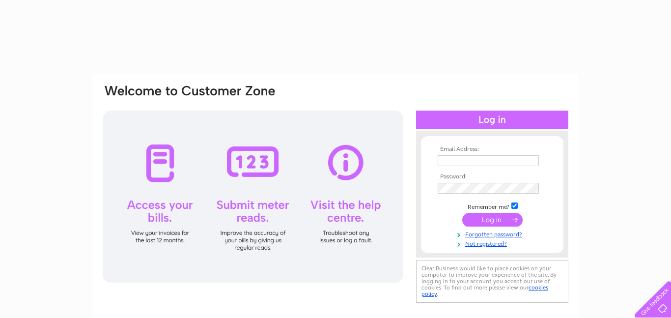  I want to click on td: Remember me?, so click(492, 206).